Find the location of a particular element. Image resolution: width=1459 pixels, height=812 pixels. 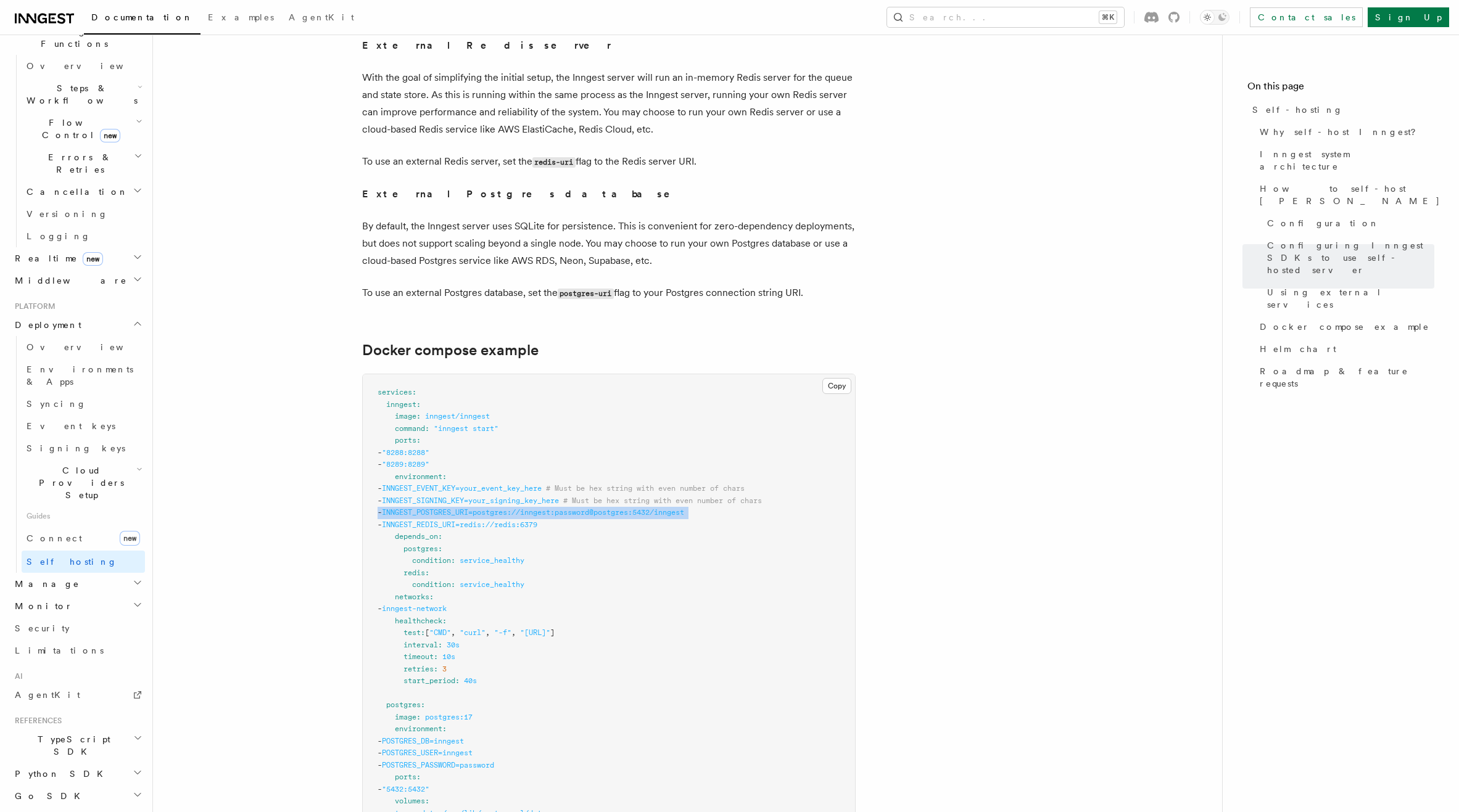

span: Docker compose example is located at coordinates (1344, 327).